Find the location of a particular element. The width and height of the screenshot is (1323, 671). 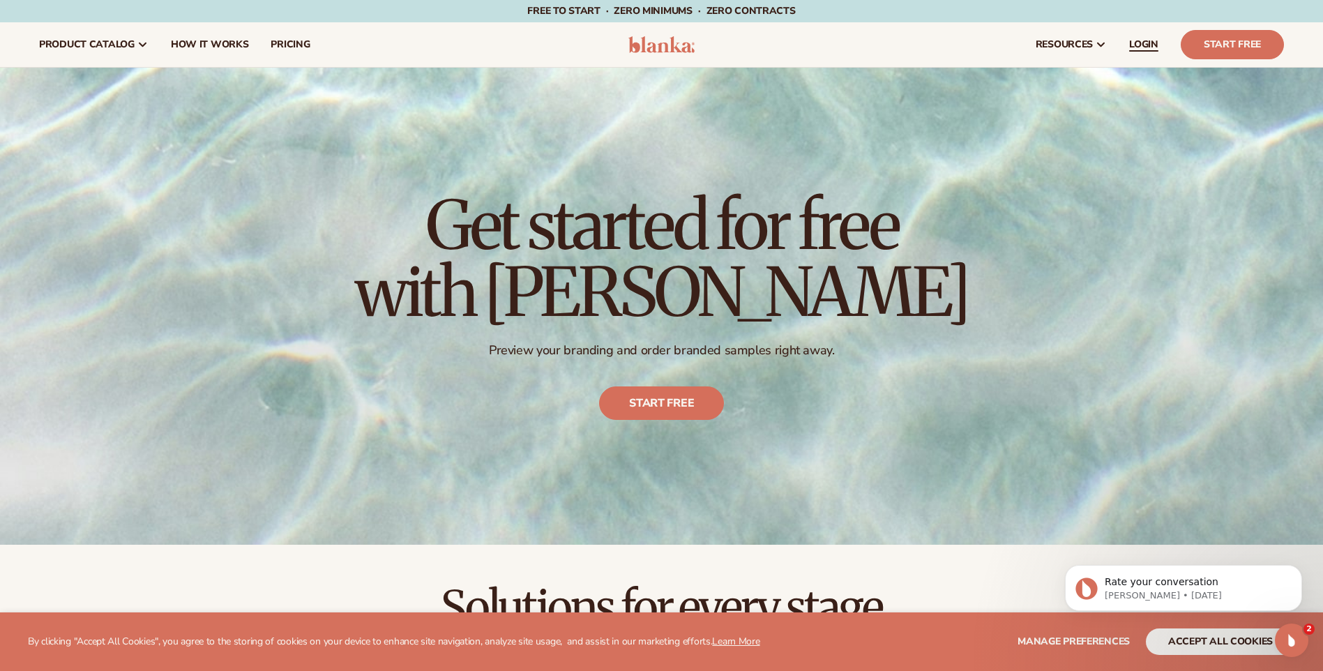

button: accept all cookies is located at coordinates (1221, 642).